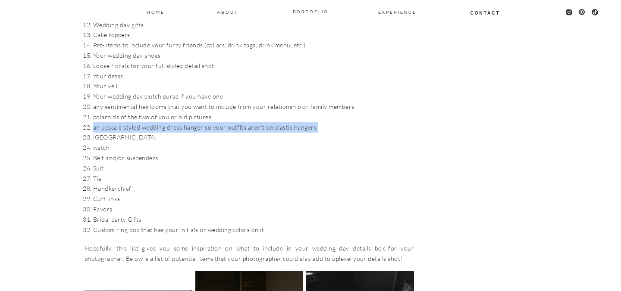 The width and height of the screenshot is (621, 291). Describe the element at coordinates (310, 11) in the screenshot. I see `nav: PORTOFLIO` at that location.